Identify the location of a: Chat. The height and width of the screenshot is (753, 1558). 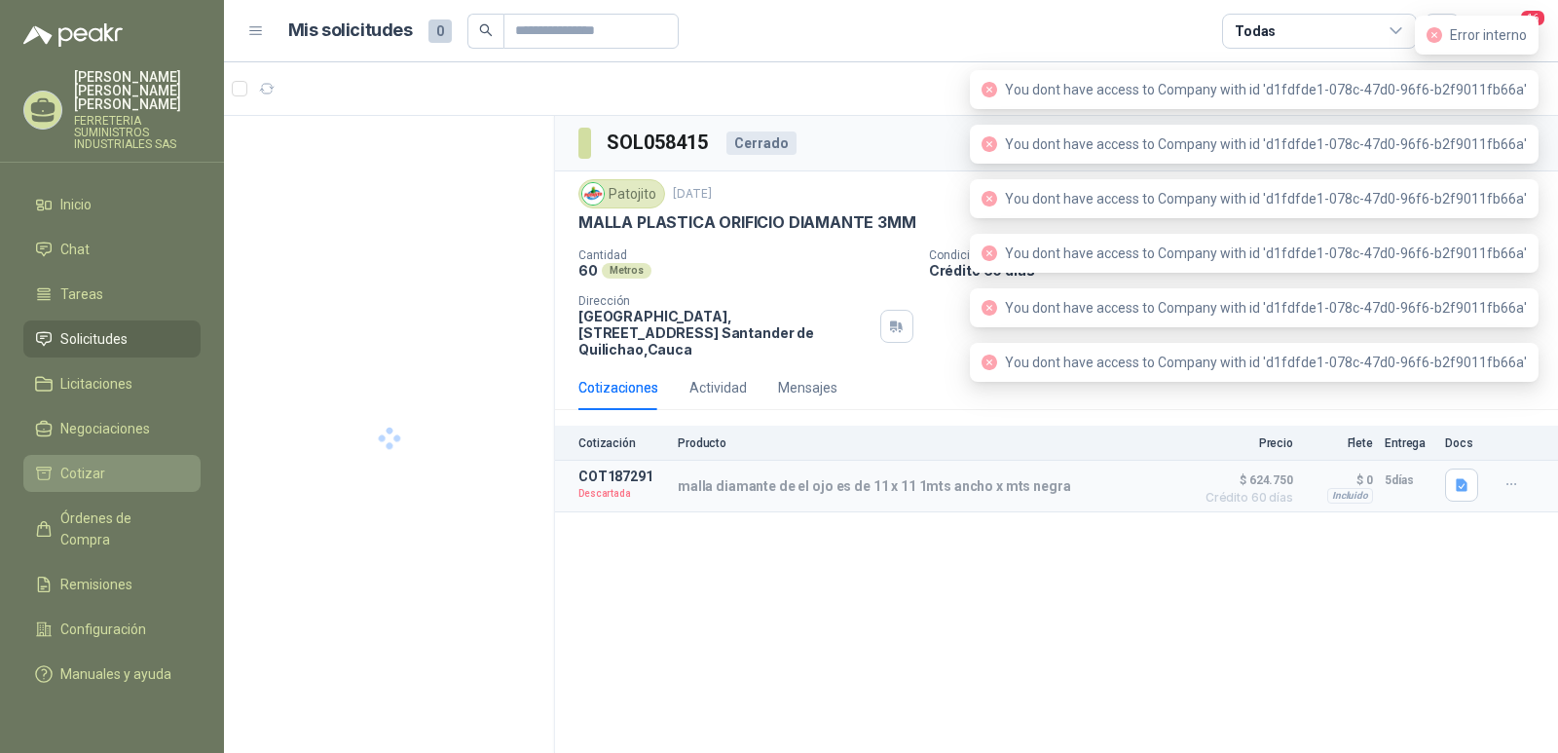
(112, 249).